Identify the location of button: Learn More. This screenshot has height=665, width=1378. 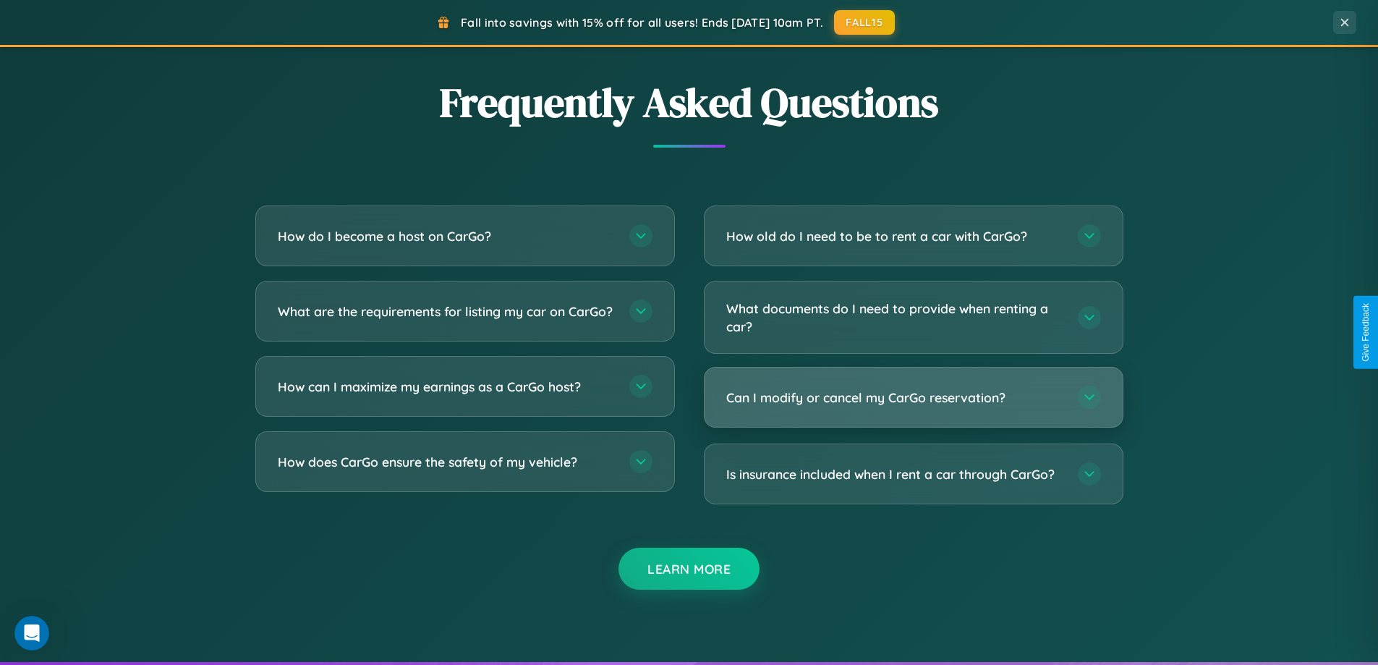
(689, 569).